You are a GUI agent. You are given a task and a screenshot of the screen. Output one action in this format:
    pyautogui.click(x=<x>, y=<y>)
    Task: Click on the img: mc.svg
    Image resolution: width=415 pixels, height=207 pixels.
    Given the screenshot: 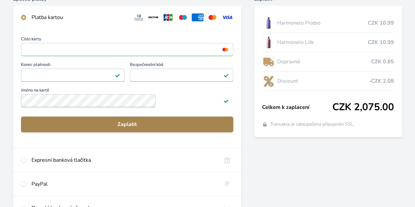 What is the action you would take?
    pyautogui.click(x=212, y=17)
    